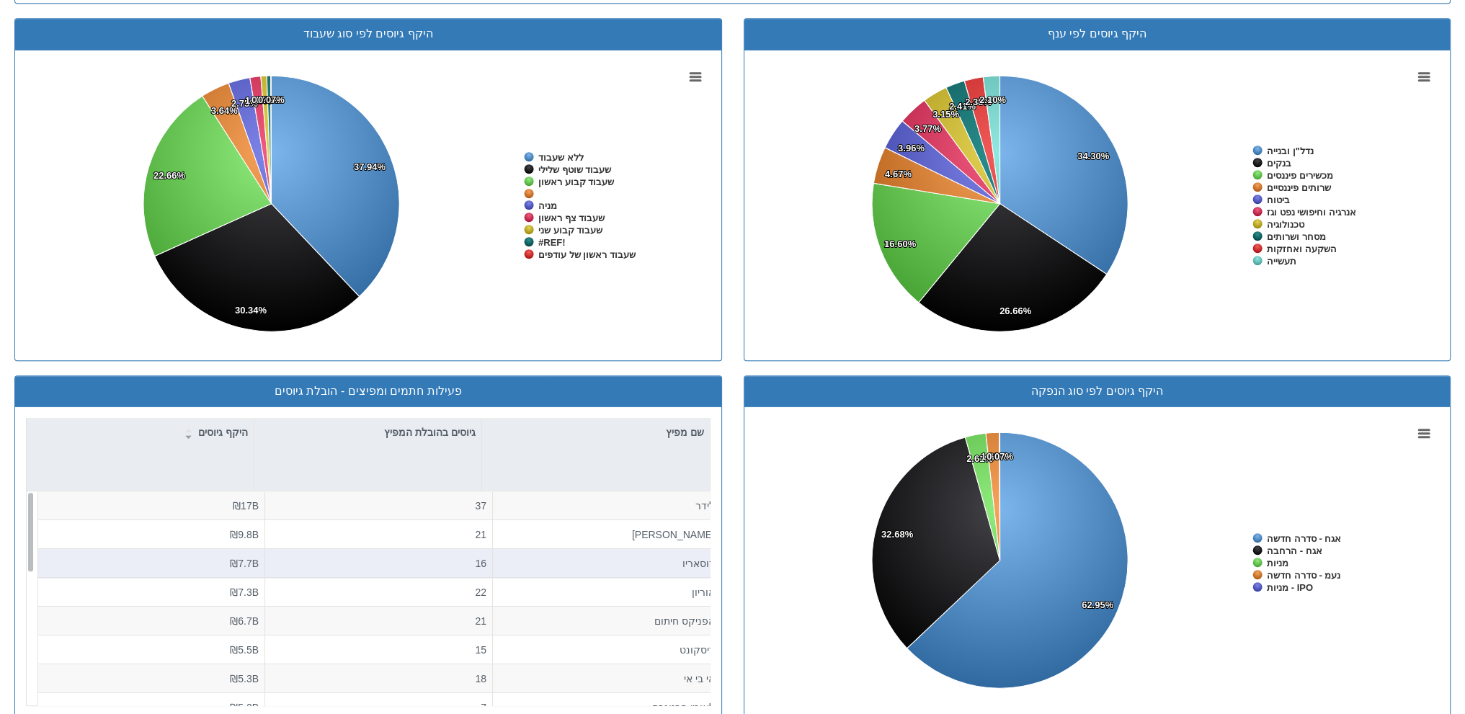 This screenshot has height=714, width=1465. What do you see at coordinates (244, 535) in the screenshot?
I see `span: ₪9.8B` at bounding box center [244, 535].